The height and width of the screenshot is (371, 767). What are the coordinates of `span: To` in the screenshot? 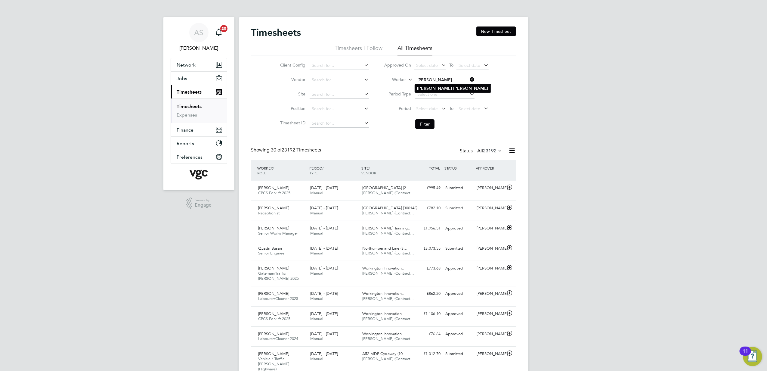 It's located at (451, 108).